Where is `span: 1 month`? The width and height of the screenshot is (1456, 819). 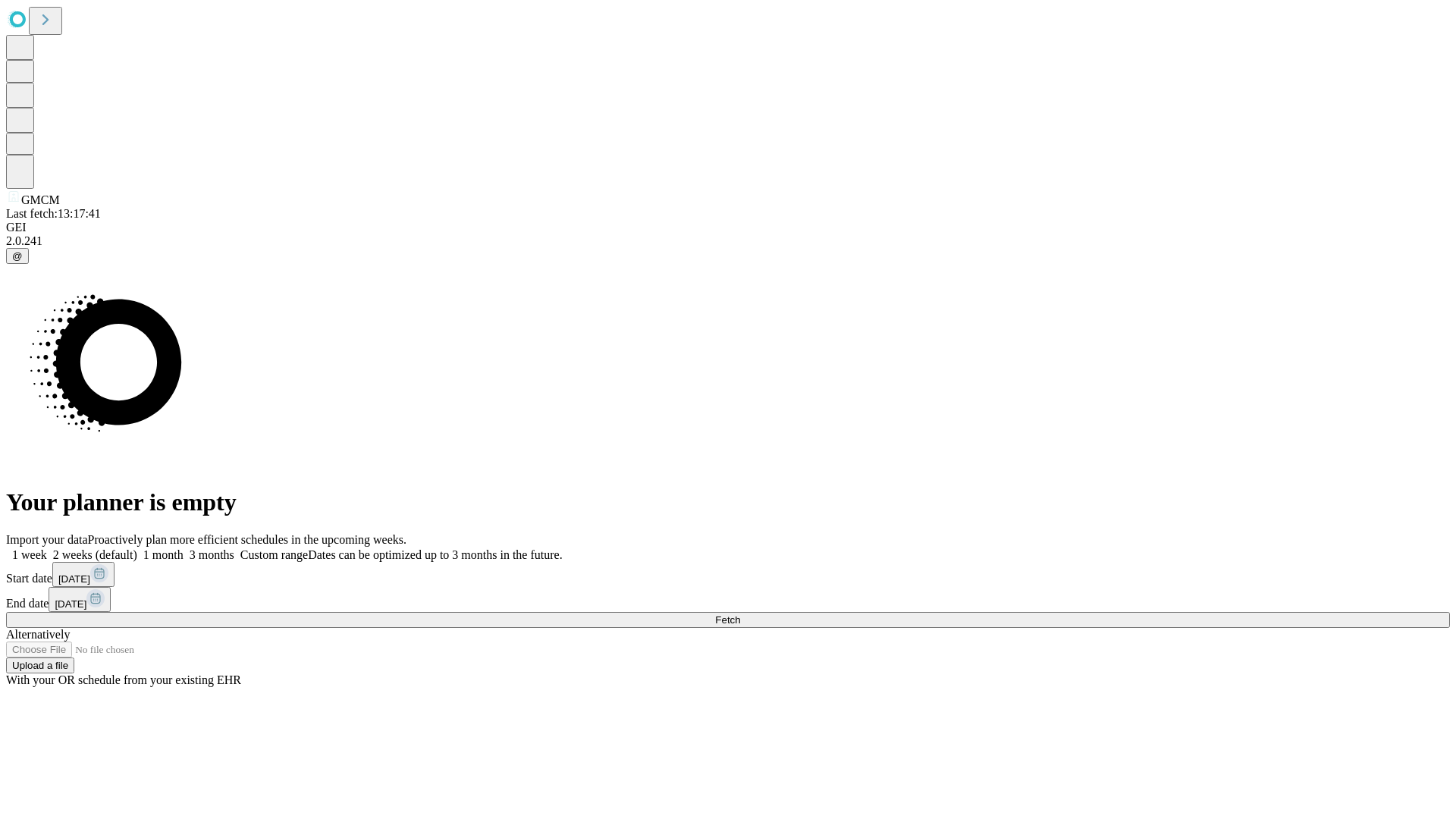
span: 1 month is located at coordinates (163, 554).